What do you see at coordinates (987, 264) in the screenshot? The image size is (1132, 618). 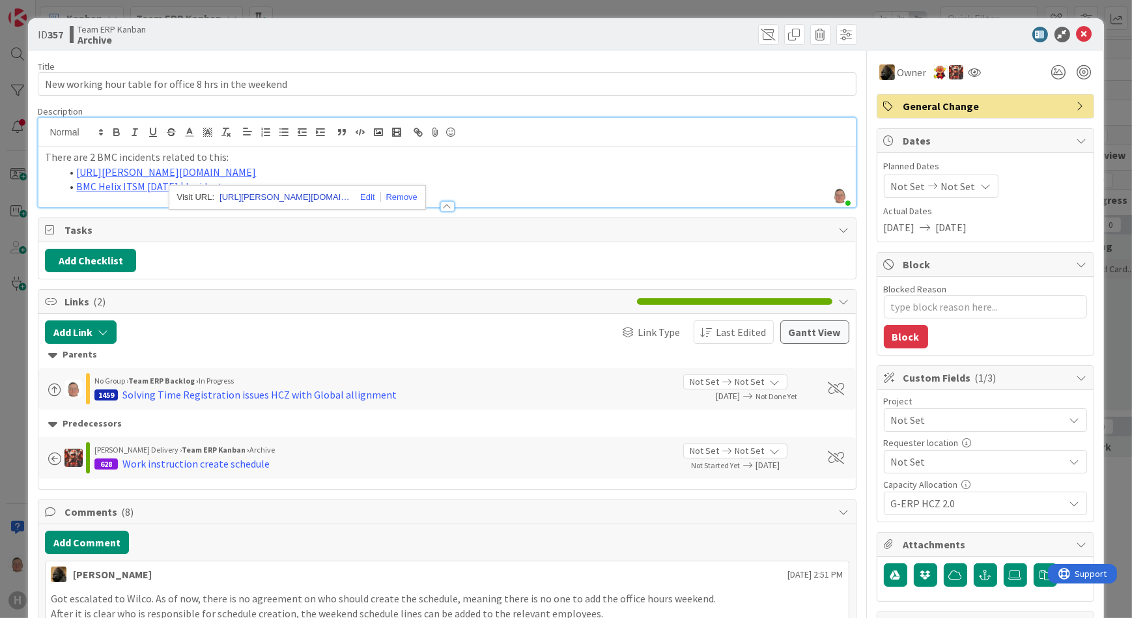 I see `span: Block` at bounding box center [987, 264].